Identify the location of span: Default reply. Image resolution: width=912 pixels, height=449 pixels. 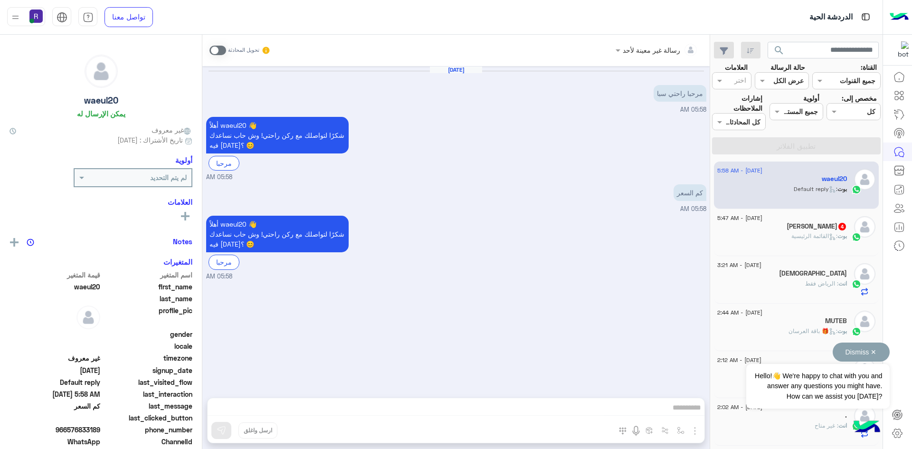
(55, 382).